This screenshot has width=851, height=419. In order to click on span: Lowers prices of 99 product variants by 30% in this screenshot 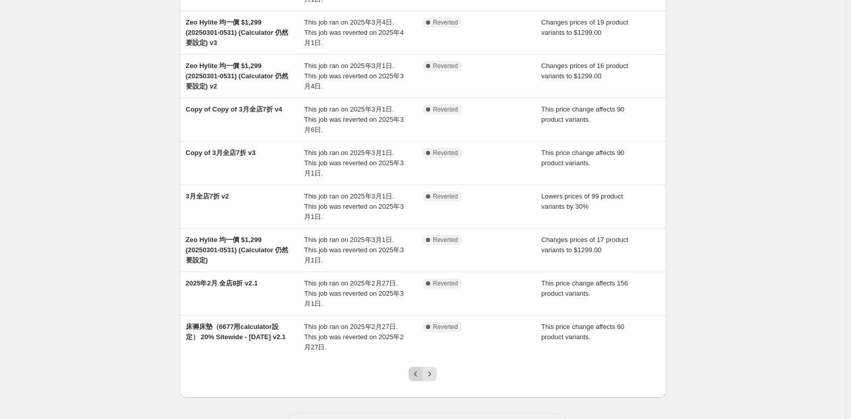, I will do `click(582, 201)`.